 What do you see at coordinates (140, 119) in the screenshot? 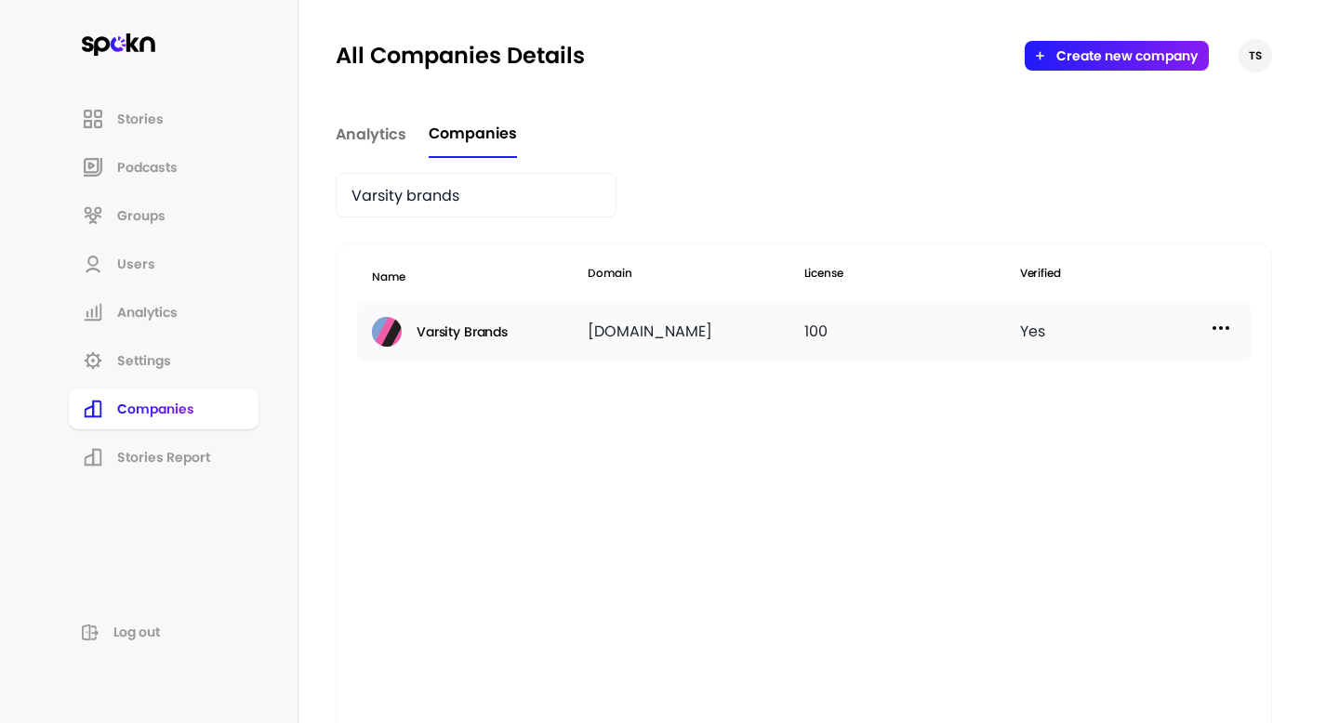
I see `span: Stories` at bounding box center [140, 119].